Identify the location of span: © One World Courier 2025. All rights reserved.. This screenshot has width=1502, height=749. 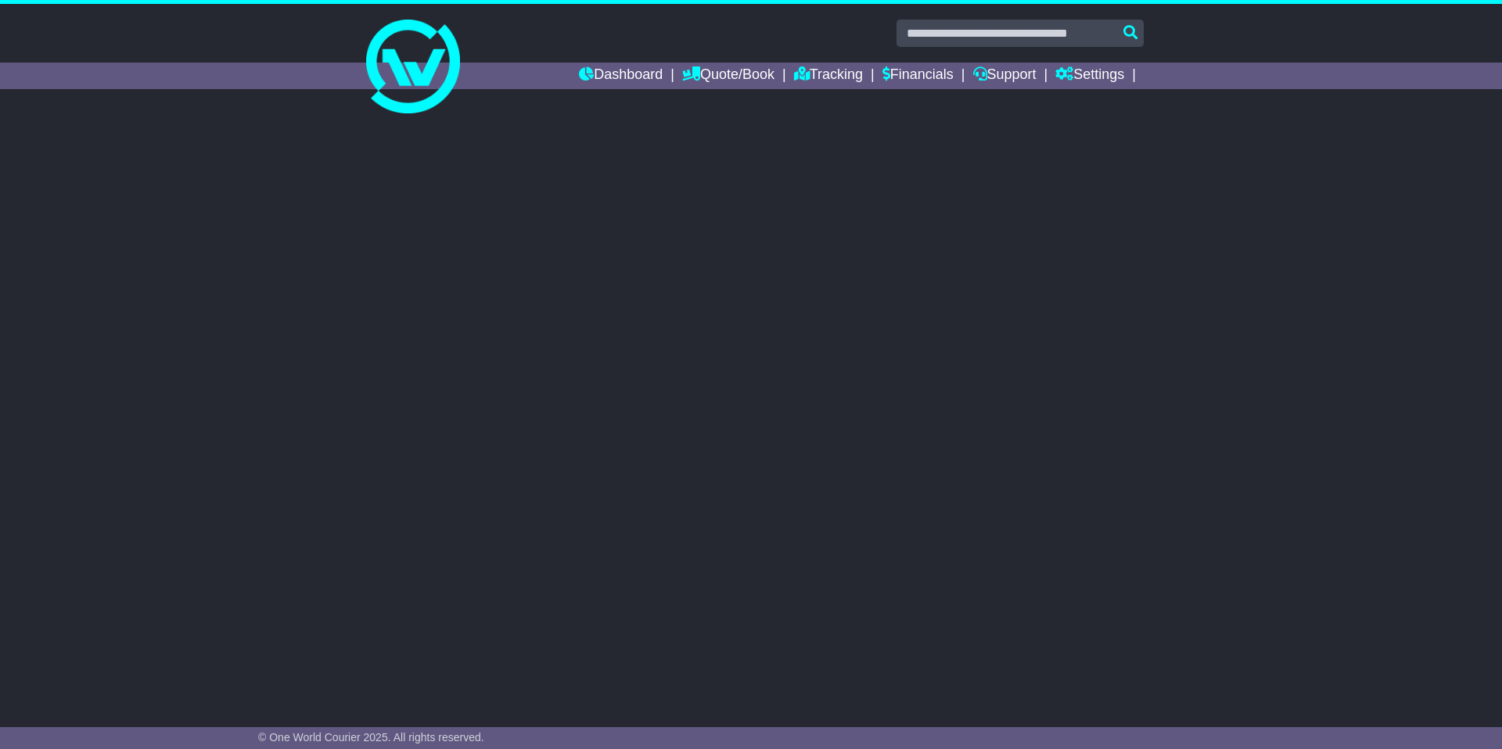
(371, 737).